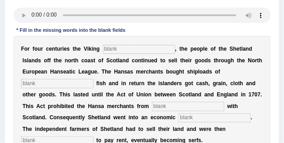 This screenshot has width=284, height=143. What do you see at coordinates (36, 72) in the screenshot?
I see `b: p` at bounding box center [36, 72].